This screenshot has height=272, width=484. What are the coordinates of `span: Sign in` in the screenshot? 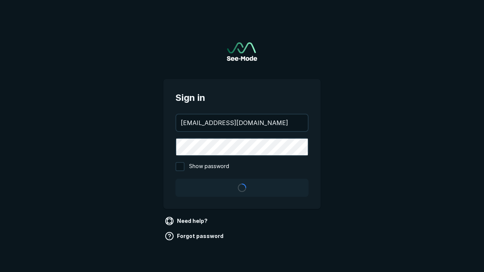 It's located at (242, 98).